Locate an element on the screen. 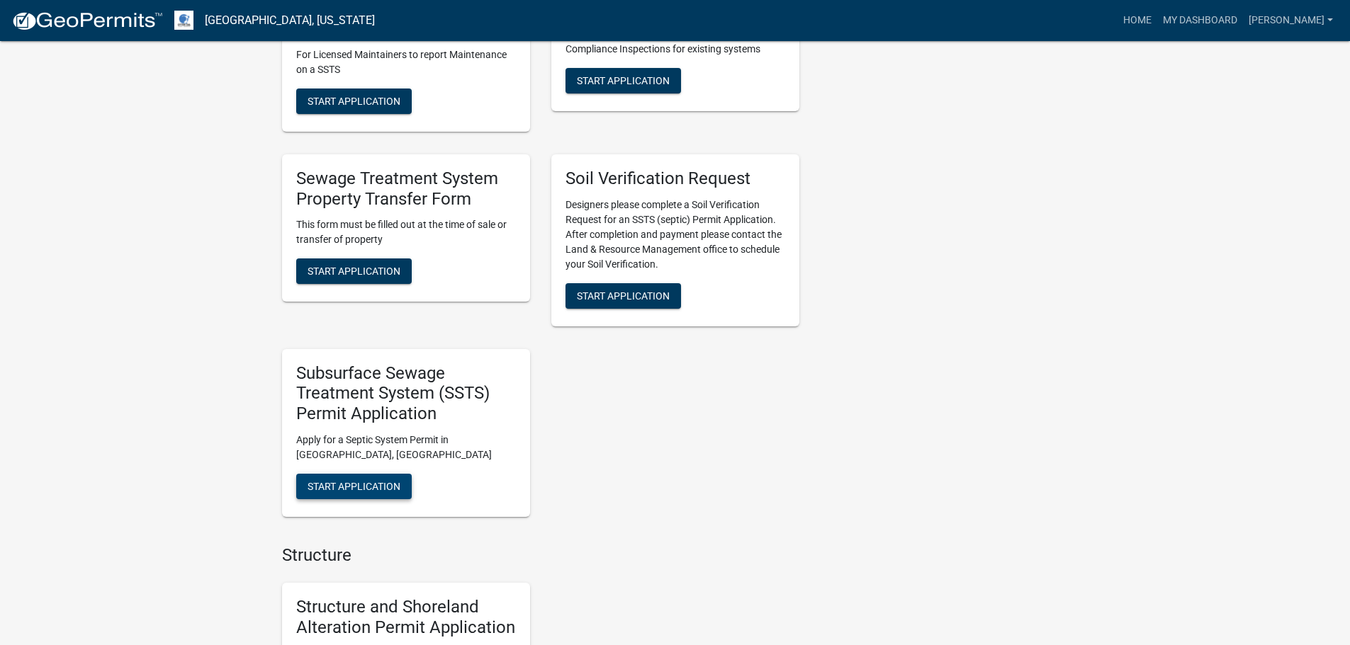  h5: Sewage Treatment System Property Transfer Form is located at coordinates (406, 189).